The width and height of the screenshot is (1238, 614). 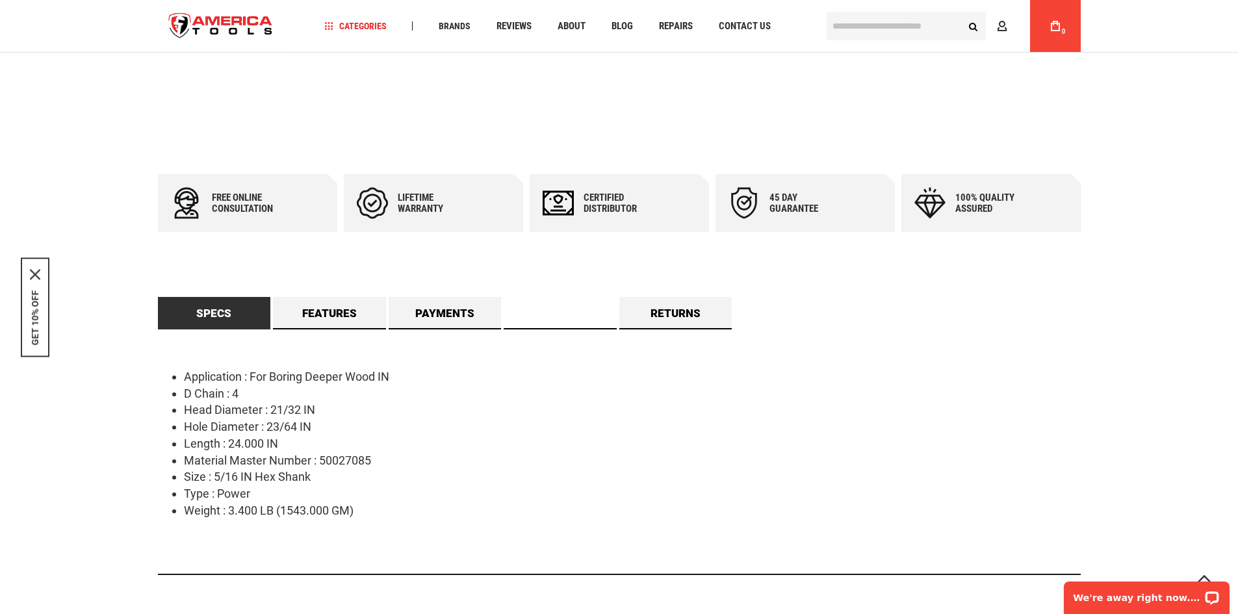 I want to click on div: Free online consultation, so click(x=251, y=203).